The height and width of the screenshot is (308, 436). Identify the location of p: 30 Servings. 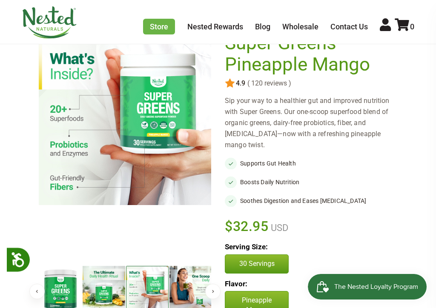
(257, 264).